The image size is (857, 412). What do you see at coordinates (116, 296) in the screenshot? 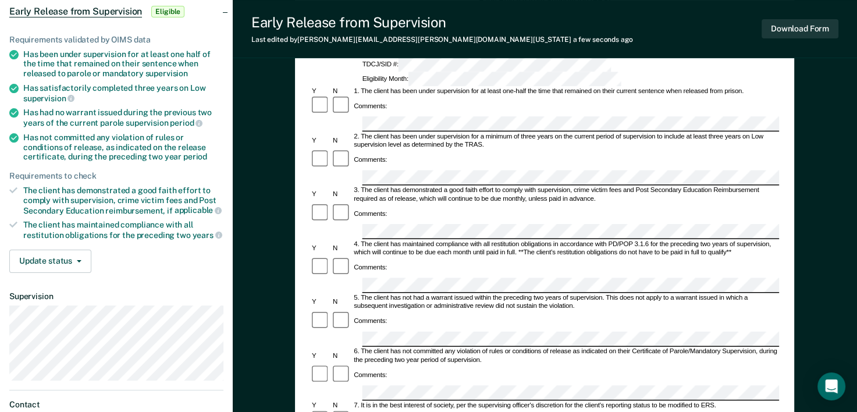
I see `dt: Supervision` at bounding box center [116, 296].